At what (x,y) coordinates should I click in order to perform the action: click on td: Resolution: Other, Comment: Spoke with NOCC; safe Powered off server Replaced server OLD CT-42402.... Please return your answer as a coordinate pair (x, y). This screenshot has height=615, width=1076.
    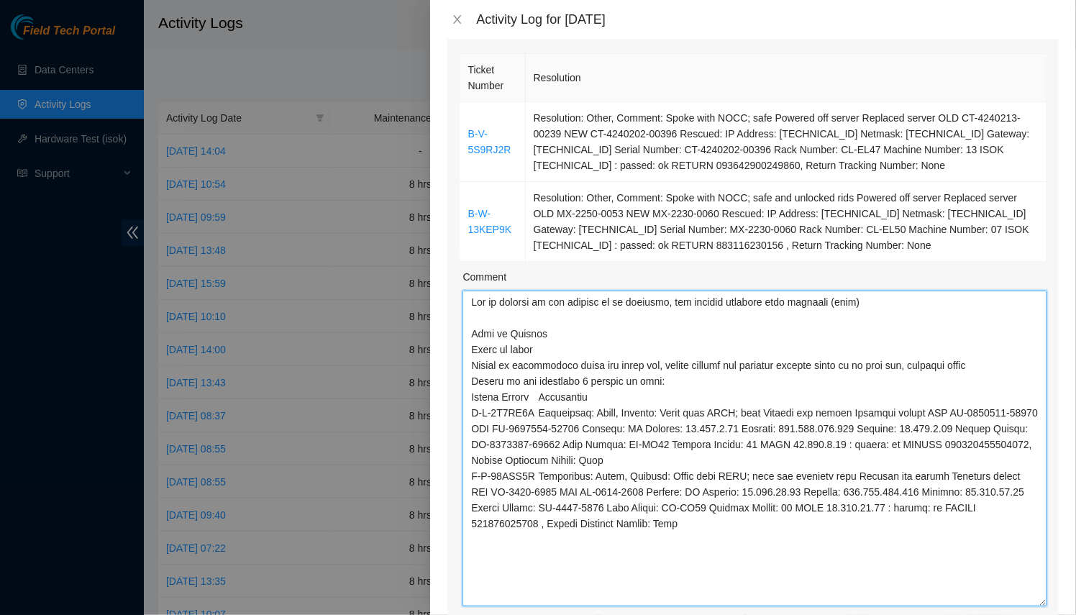
    Looking at the image, I should click on (787, 142).